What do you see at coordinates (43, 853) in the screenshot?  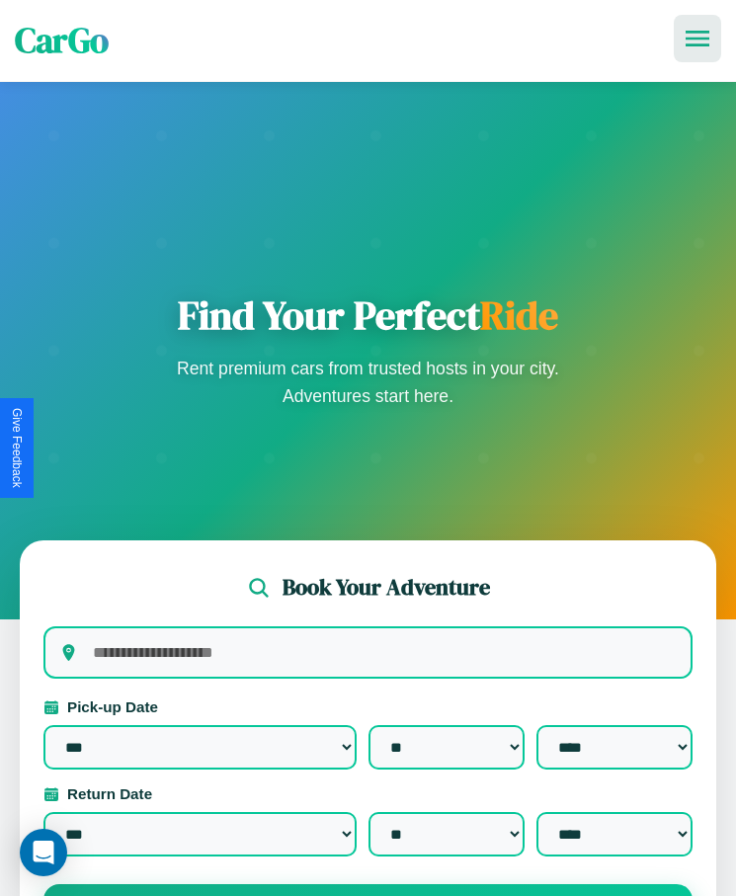 I see `div: Open Intercom Messenger` at bounding box center [43, 853].